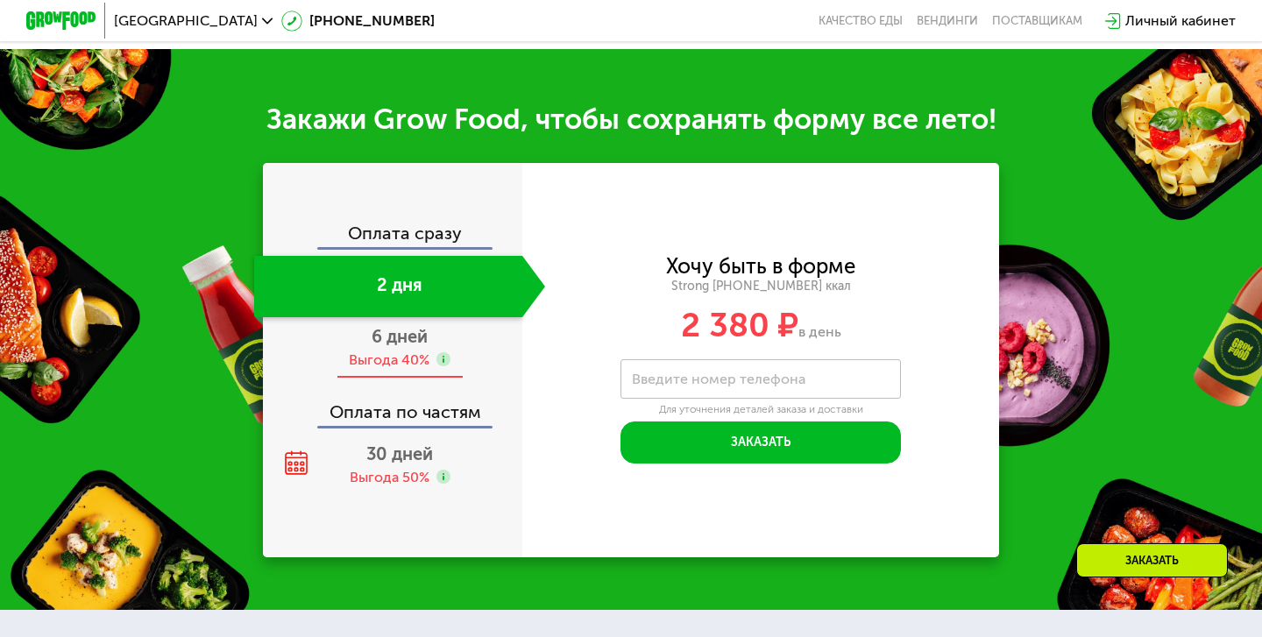 The image size is (1262, 637). Describe the element at coordinates (861, 21) in the screenshot. I see `a: Качество еды` at that location.